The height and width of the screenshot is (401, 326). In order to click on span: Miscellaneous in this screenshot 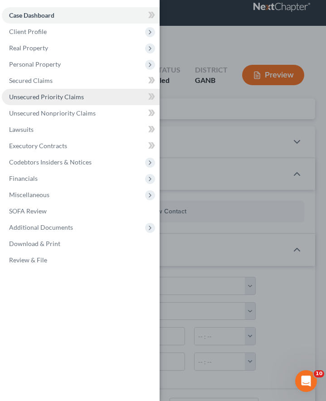, I will do `click(29, 195)`.